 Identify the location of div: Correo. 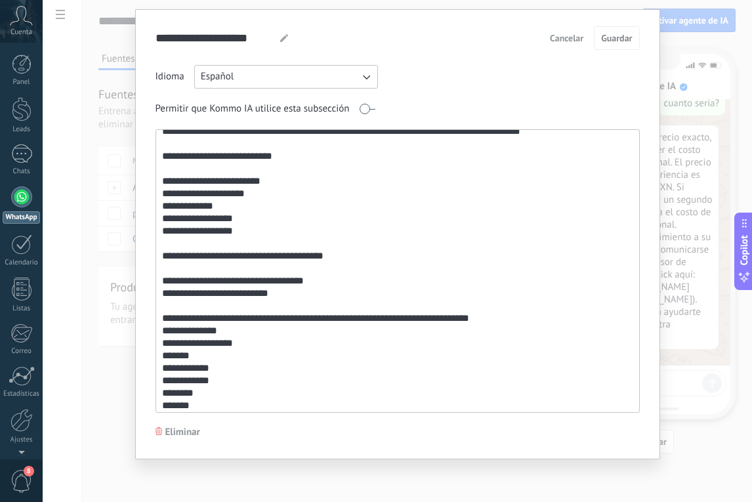
(22, 351).